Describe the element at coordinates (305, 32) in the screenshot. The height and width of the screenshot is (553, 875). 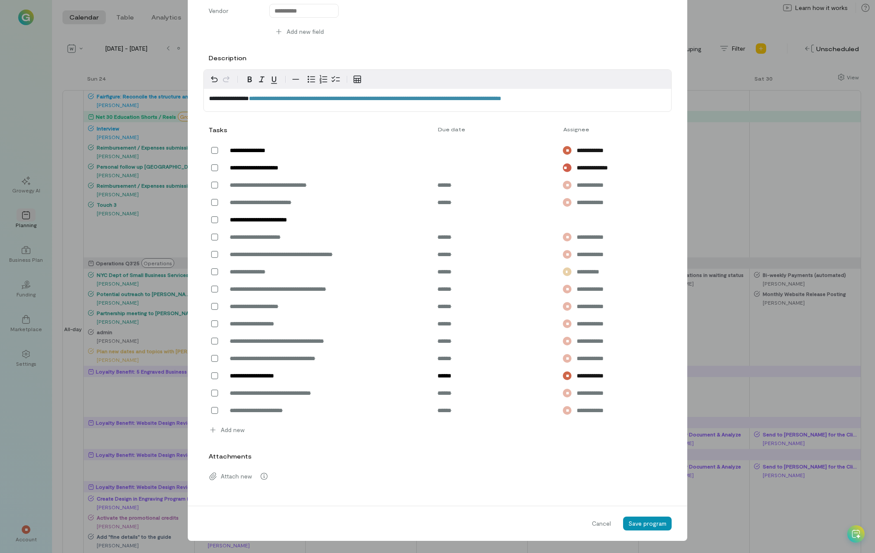
I see `span: Add new field` at that location.